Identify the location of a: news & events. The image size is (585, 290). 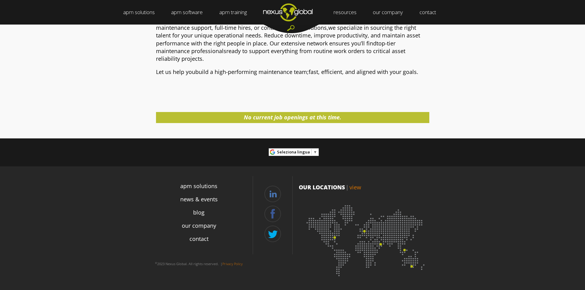
(199, 199).